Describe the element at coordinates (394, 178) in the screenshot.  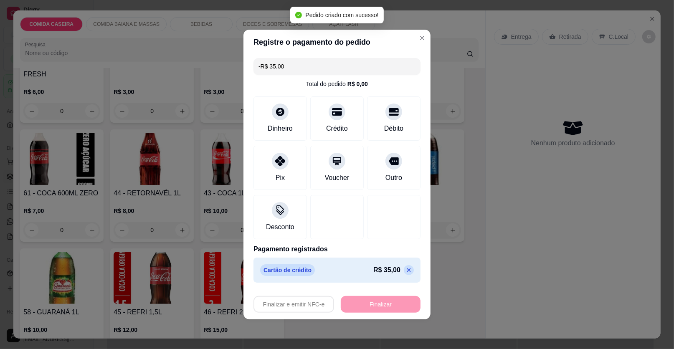
I see `div: Outro` at that location.